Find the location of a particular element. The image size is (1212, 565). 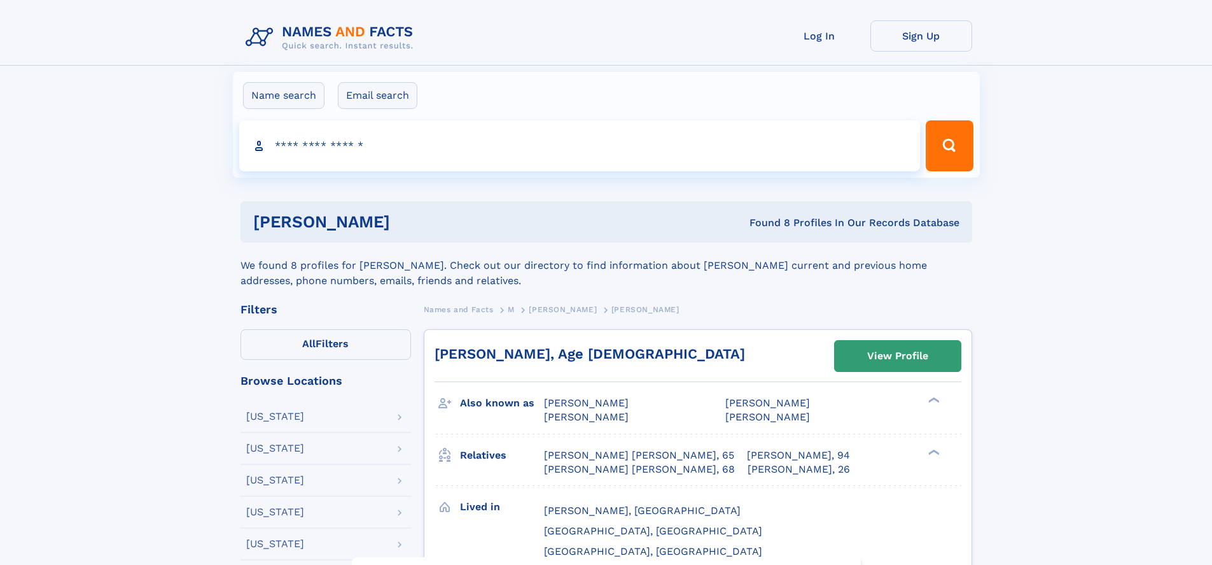

div: Browse Locations is located at coordinates (326, 381).